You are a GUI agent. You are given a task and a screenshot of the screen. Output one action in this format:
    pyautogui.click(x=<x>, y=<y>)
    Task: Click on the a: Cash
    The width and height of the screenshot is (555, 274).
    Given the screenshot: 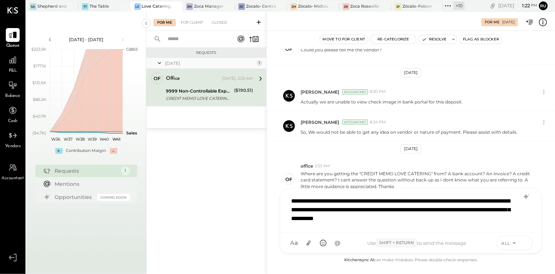 What is the action you would take?
    pyautogui.click(x=13, y=114)
    